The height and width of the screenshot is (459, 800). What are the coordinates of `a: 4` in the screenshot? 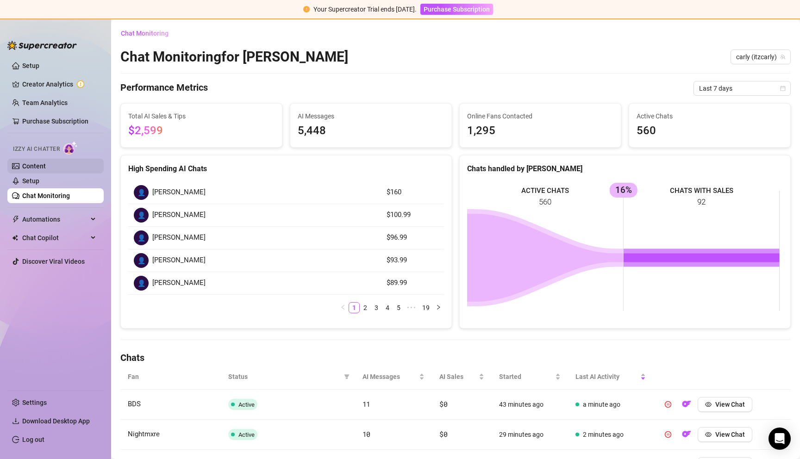 It's located at (387, 308).